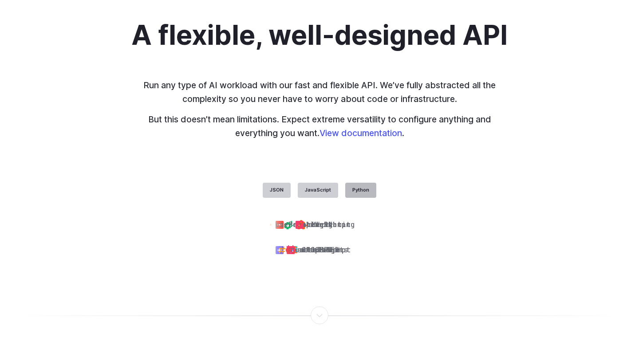 The height and width of the screenshot is (345, 639). What do you see at coordinates (318, 190) in the screenshot?
I see `label: JavaScript` at bounding box center [318, 190].